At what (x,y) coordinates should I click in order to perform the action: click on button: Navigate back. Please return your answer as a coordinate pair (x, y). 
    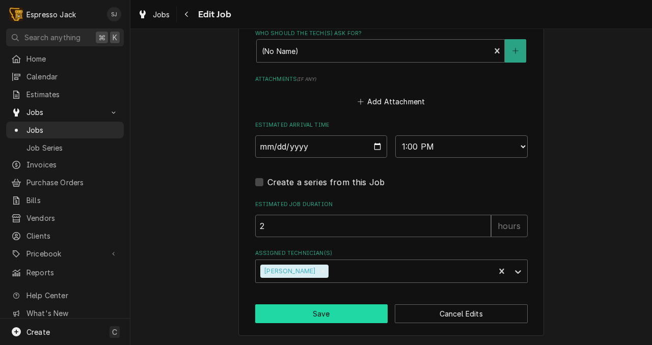
    Looking at the image, I should click on (187, 14).